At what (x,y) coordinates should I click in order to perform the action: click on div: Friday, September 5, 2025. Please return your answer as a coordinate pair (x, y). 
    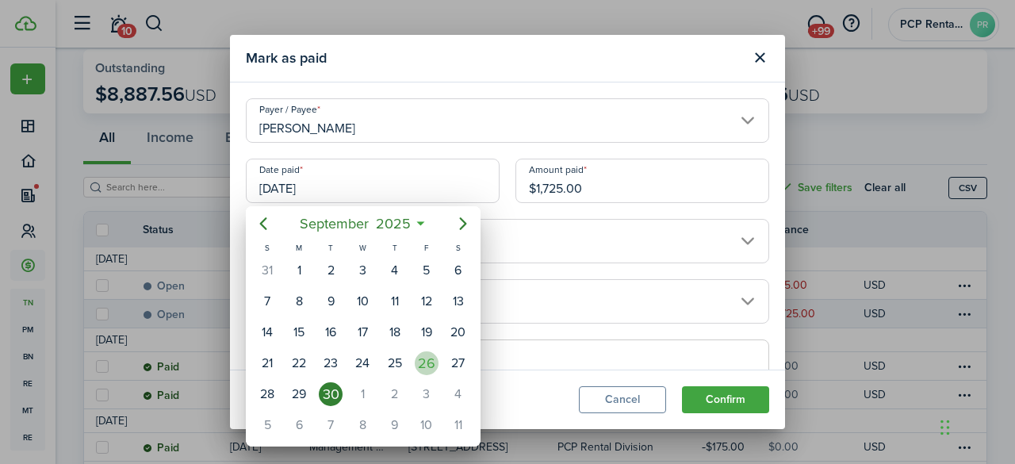
    Looking at the image, I should click on (426, 270).